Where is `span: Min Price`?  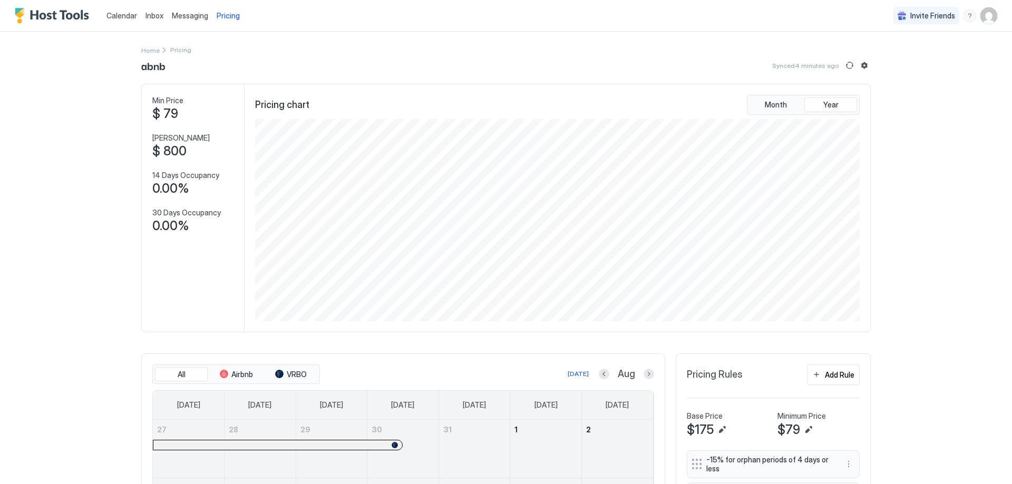 span: Min Price is located at coordinates (168, 101).